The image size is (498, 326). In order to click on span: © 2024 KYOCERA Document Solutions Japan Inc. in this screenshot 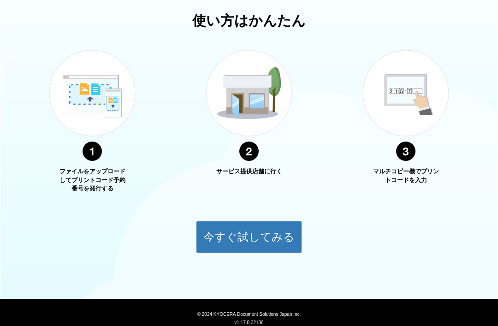, I will do `click(249, 313)`.